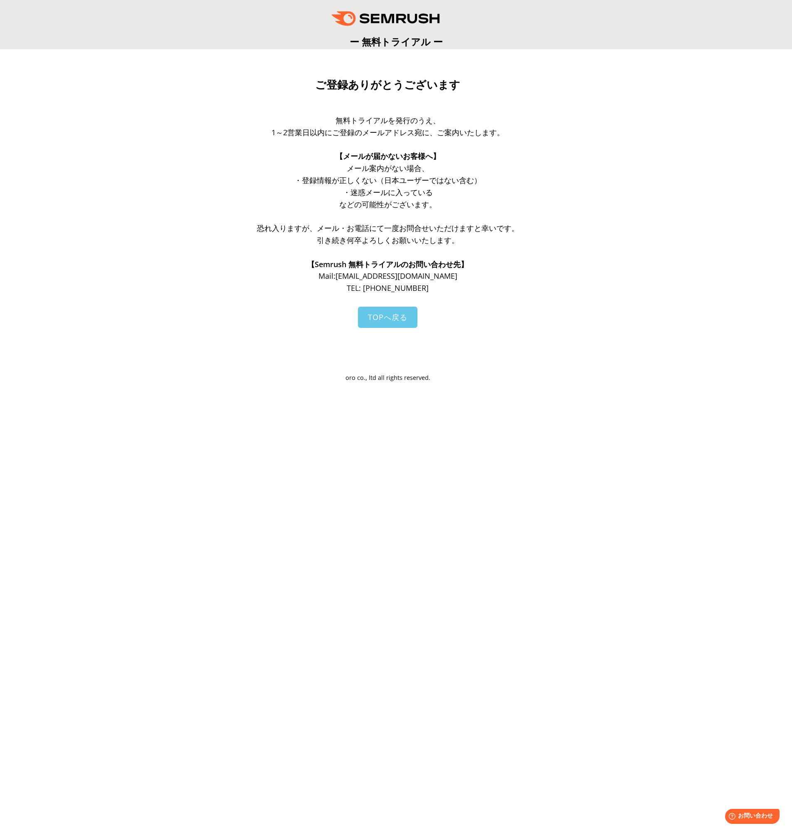 The image size is (792, 838). I want to click on span: 無料トライアルを発行のうえ、, so click(388, 120).